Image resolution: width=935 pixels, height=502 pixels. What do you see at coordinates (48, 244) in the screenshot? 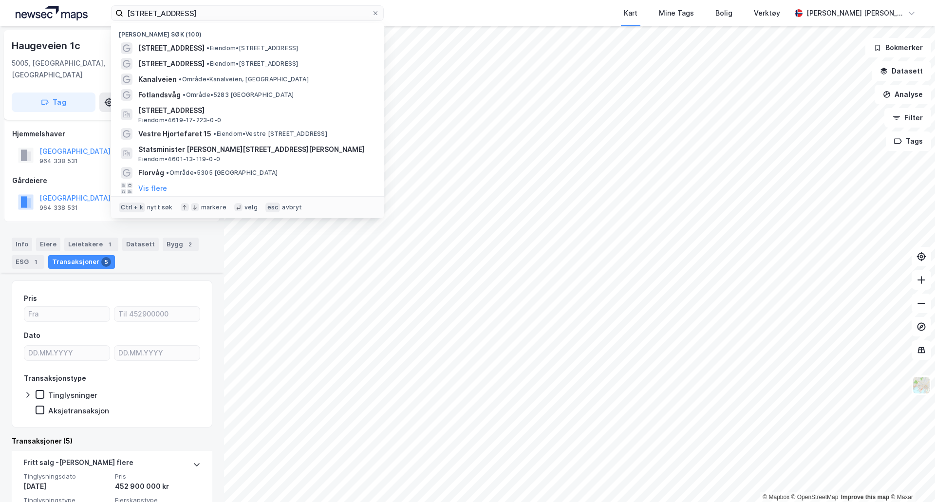
I see `div: Eiere` at bounding box center [48, 244].